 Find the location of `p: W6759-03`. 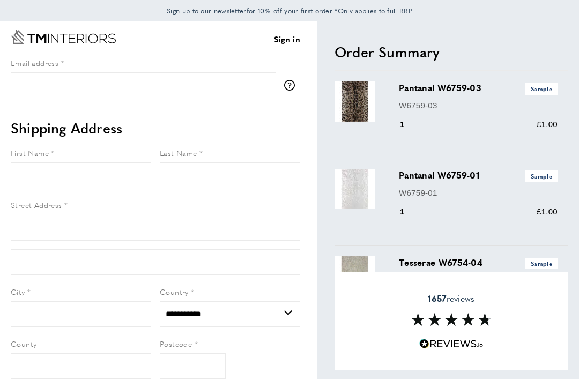

p: W6759-03 is located at coordinates (478, 106).